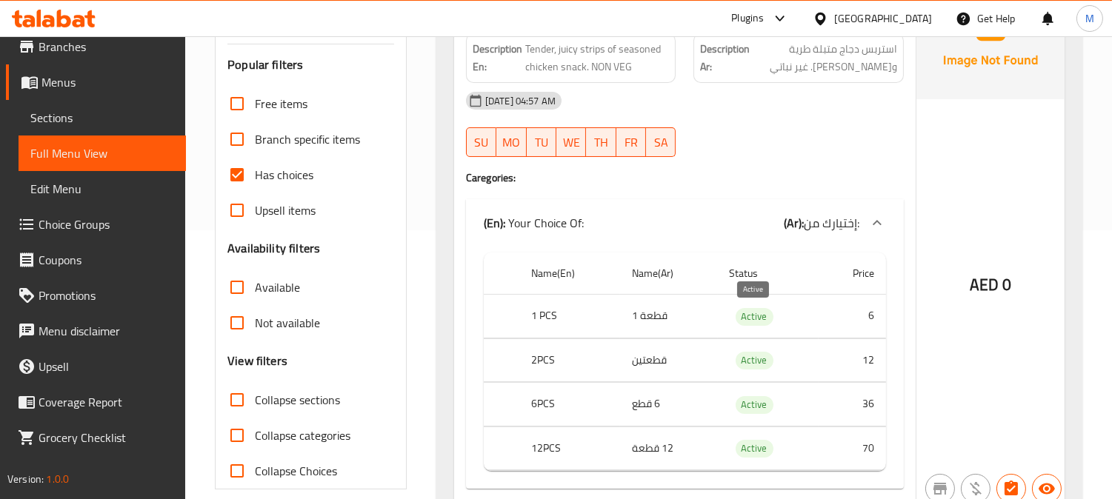  I want to click on span: Collapse categories, so click(302, 436).